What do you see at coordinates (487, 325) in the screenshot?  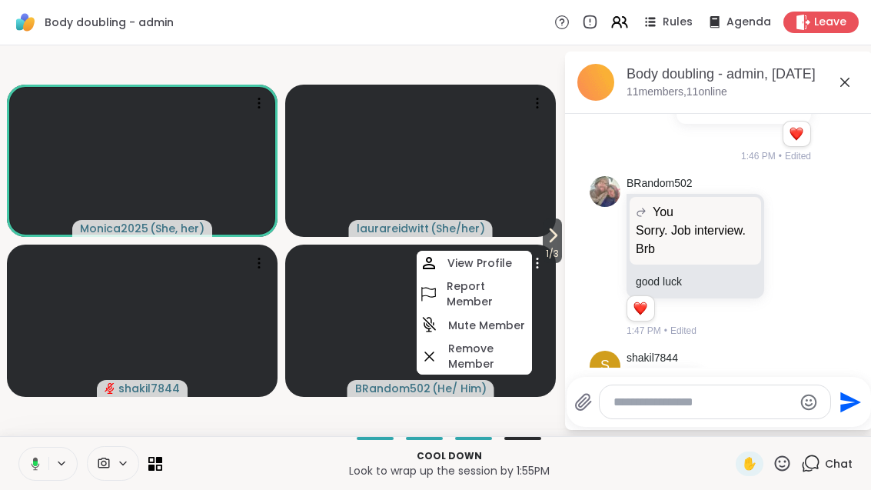 I see `h4: Mute Member` at bounding box center [487, 325].